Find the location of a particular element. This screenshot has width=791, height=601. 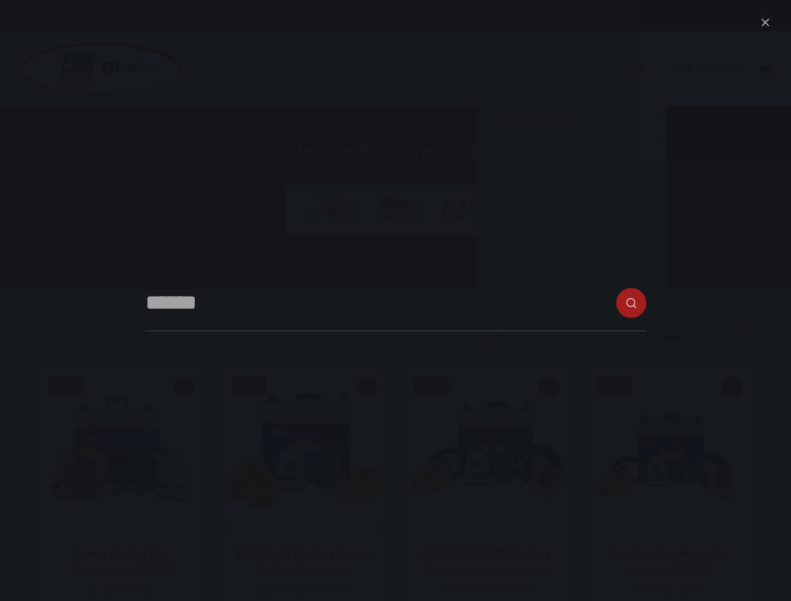

a: Industries is located at coordinates (405, 69).